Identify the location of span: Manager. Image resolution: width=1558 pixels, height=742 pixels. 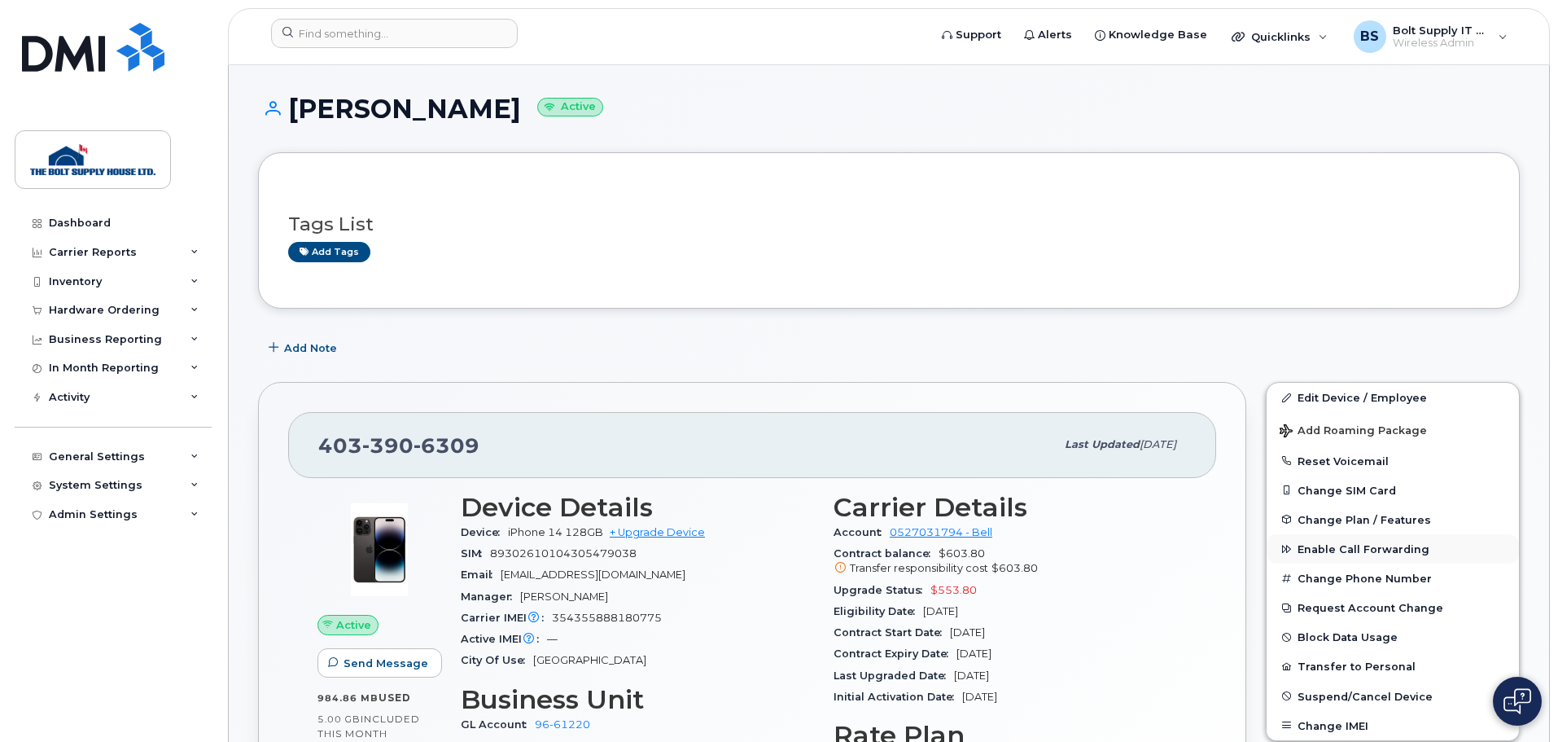
(490, 596).